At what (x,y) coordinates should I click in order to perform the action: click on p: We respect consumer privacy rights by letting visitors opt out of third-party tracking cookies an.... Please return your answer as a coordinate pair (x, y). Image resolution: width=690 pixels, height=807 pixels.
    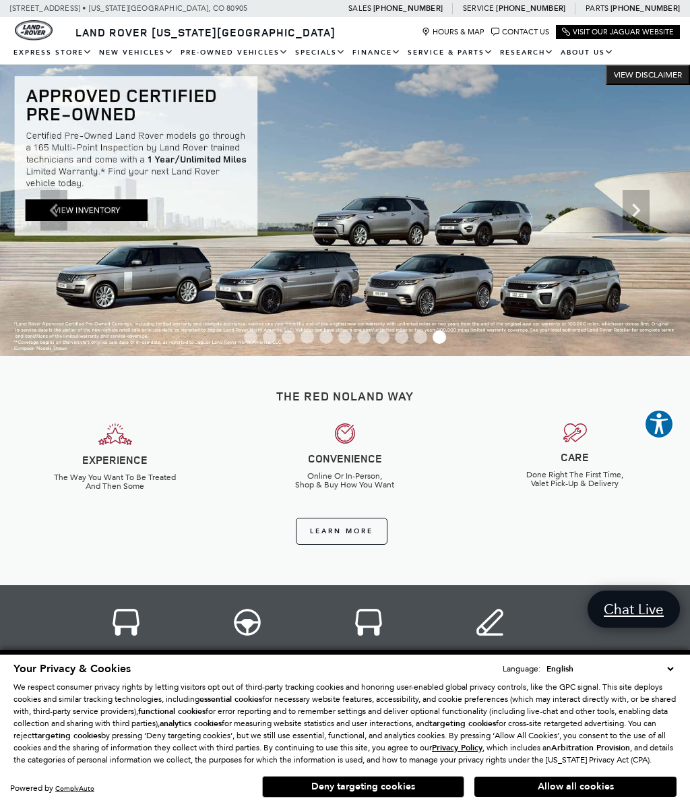
    Looking at the image, I should click on (345, 723).